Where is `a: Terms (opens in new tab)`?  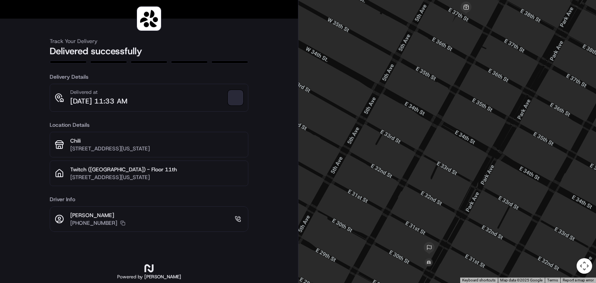
a: Terms (opens in new tab) is located at coordinates (552, 280).